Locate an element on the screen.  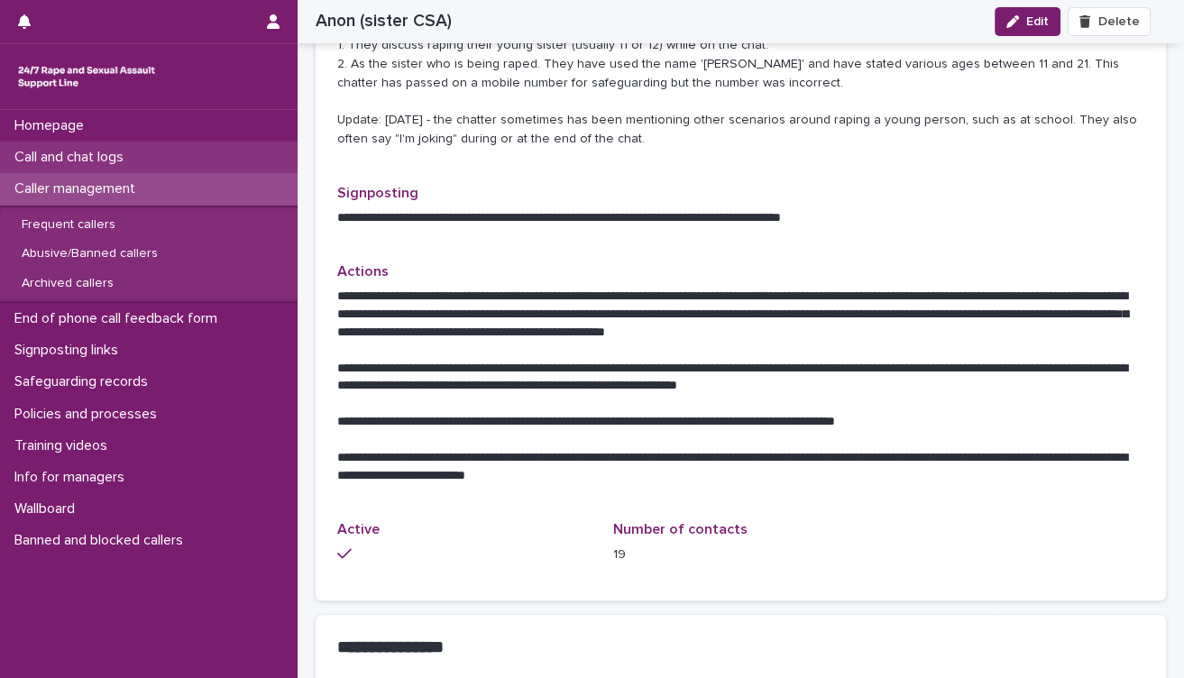
span: Number of contacts is located at coordinates (680, 529).